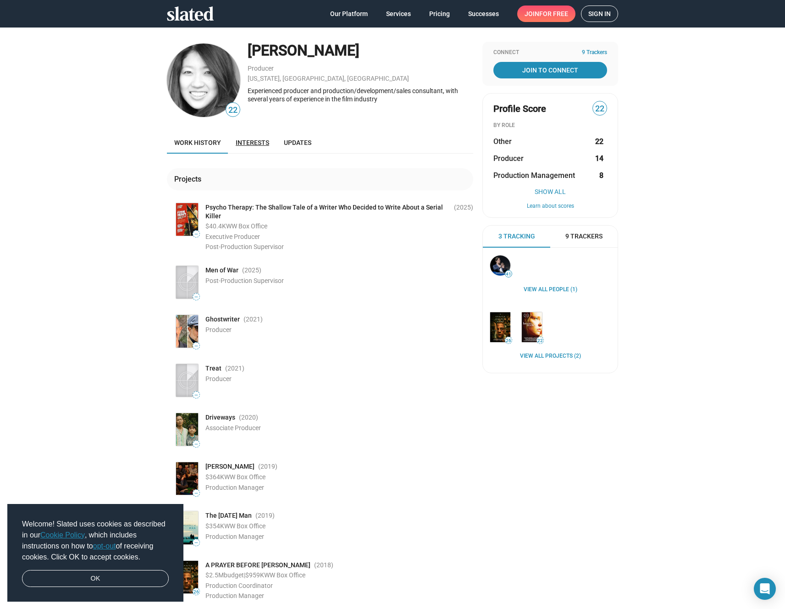 This screenshot has height=609, width=785. What do you see at coordinates (502, 141) in the screenshot?
I see `span: Other` at bounding box center [502, 141].